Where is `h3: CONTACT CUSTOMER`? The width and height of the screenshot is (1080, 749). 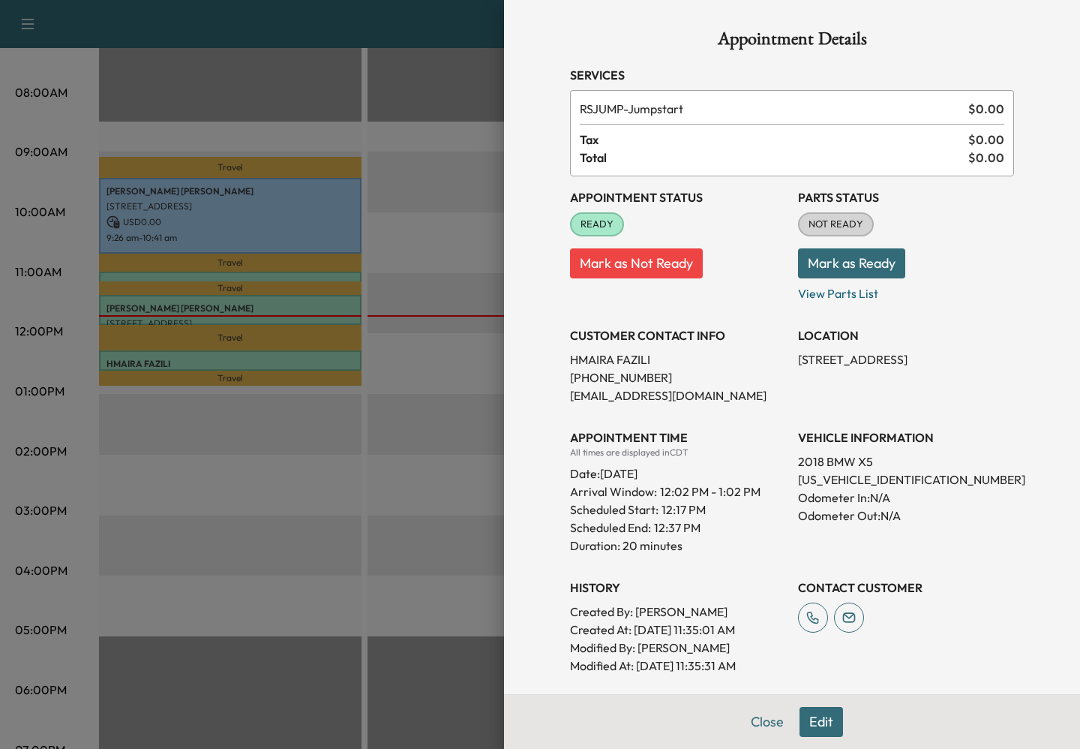 h3: CONTACT CUSTOMER is located at coordinates (906, 587).